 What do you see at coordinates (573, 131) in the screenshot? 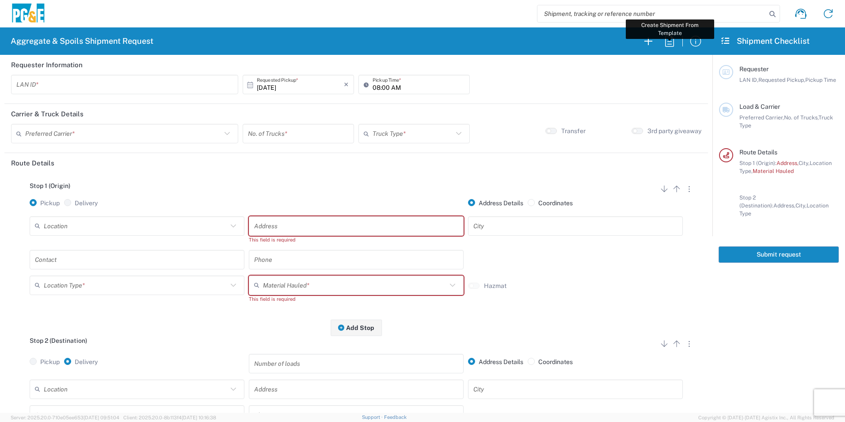
I see `label: Transfer` at bounding box center [573, 131].